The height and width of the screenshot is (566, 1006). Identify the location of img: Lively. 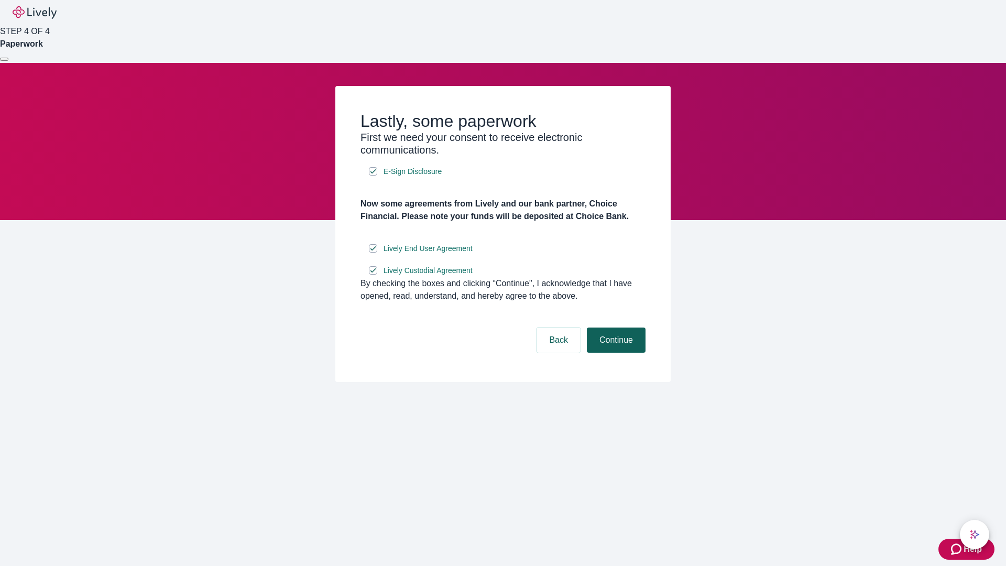
(35, 13).